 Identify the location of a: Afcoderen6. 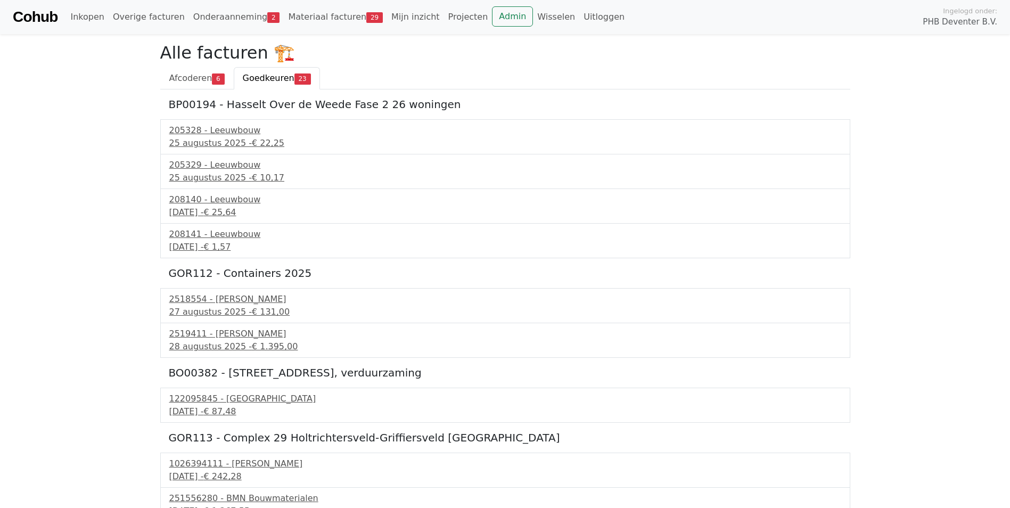
(197, 78).